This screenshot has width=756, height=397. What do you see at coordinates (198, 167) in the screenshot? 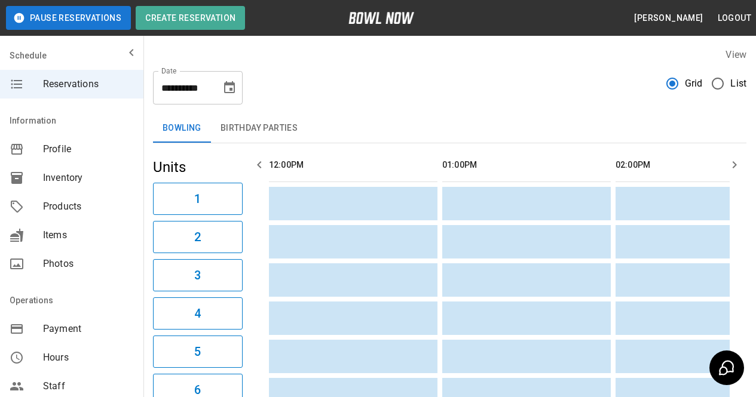
I see `h5: Units` at bounding box center [198, 167].